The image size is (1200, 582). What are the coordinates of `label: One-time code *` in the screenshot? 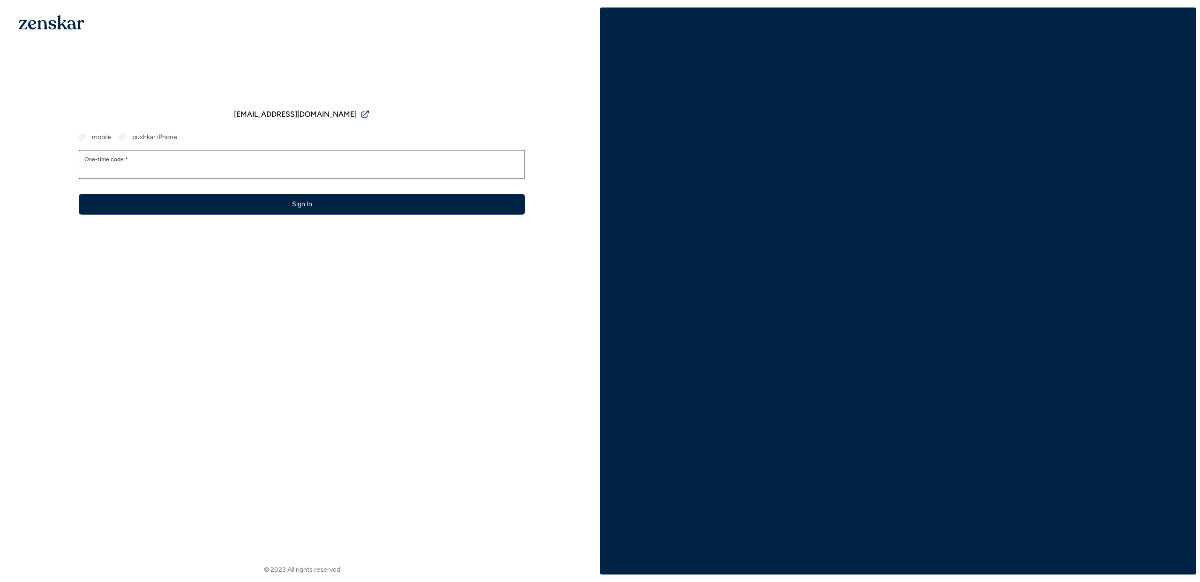 It's located at (302, 159).